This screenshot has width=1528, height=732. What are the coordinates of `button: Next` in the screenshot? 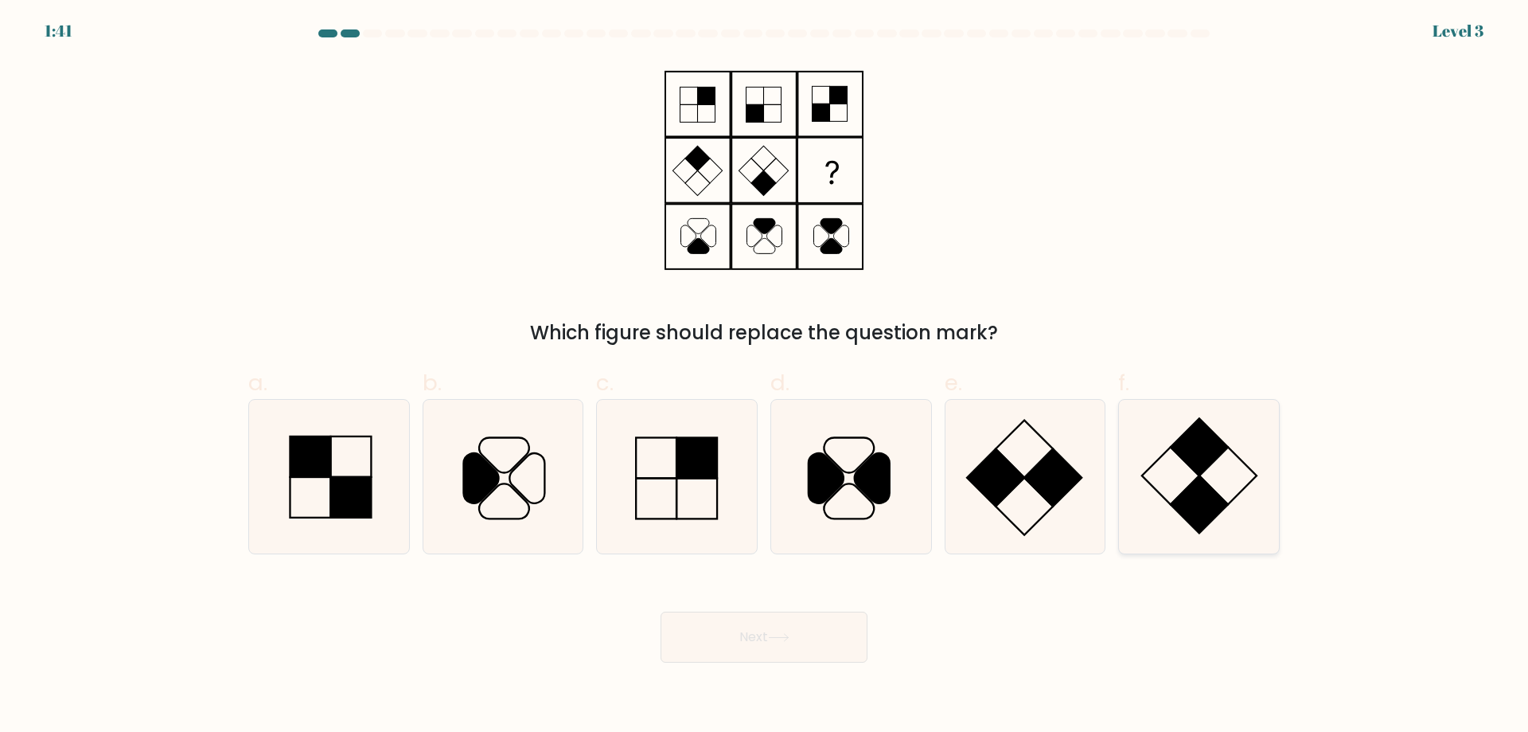 It's located at (764, 637).